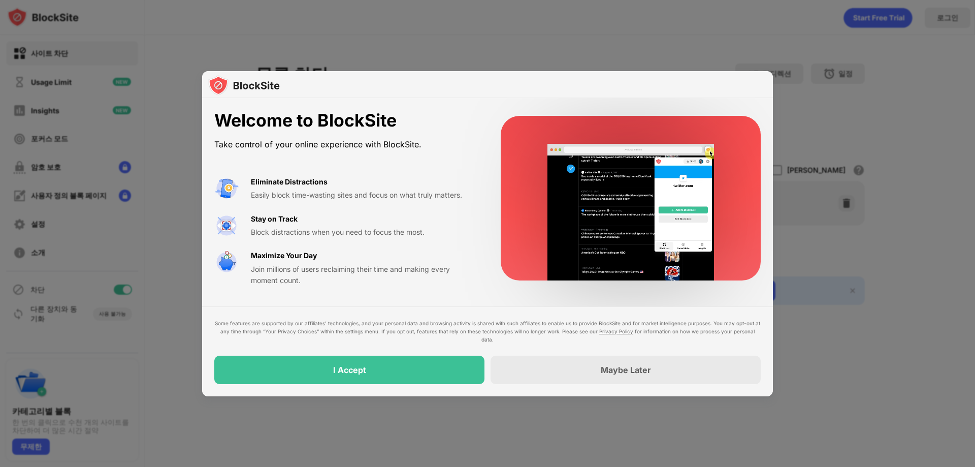  I want to click on div: Join millions of users reclaiming their time and making every moment count., so click(363, 275).